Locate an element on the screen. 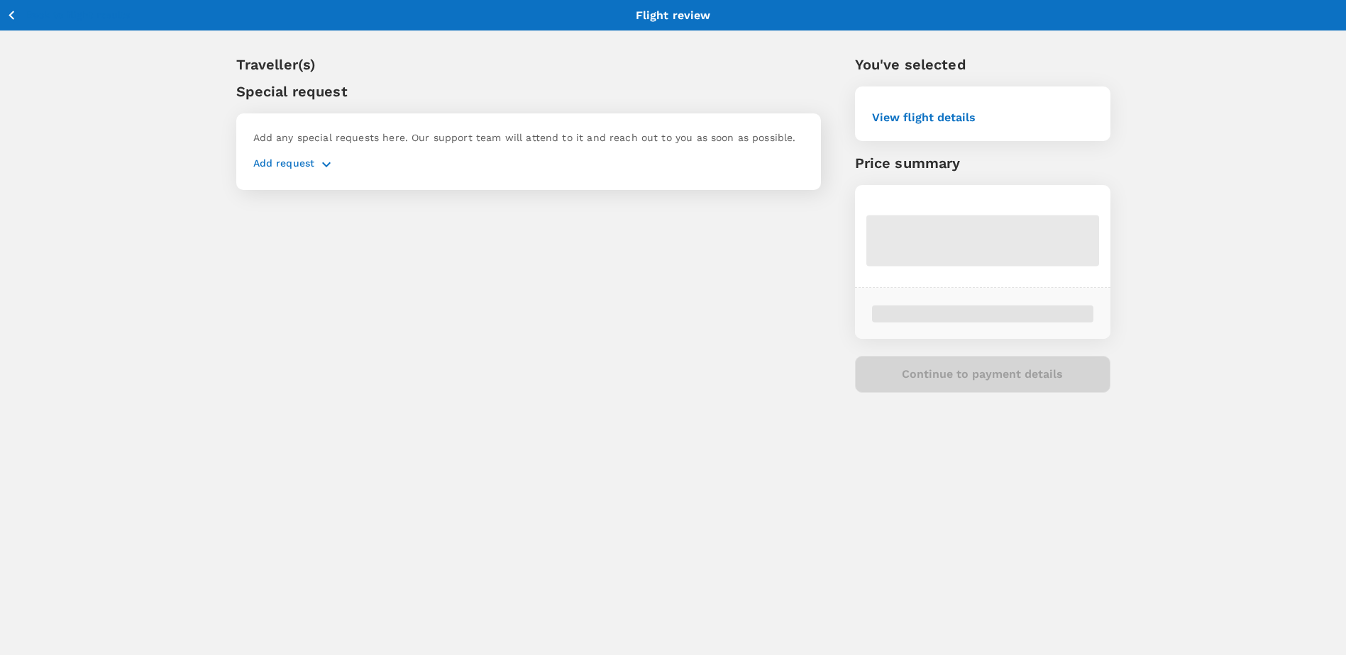 This screenshot has height=655, width=1346. p: Add request is located at coordinates (284, 165).